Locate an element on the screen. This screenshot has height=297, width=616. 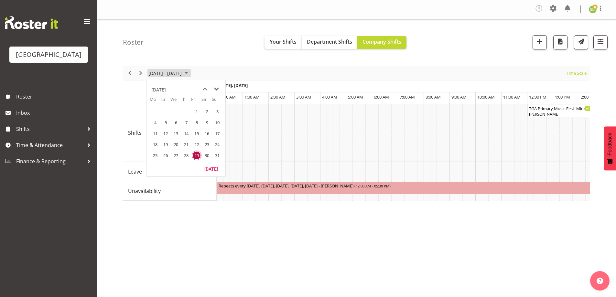
td: Leave resource is located at coordinates (170, 172).